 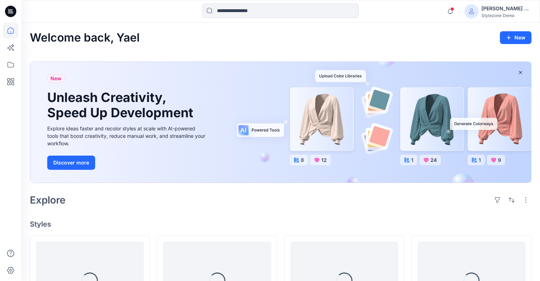 What do you see at coordinates (516, 38) in the screenshot?
I see `button: New` at bounding box center [516, 38].